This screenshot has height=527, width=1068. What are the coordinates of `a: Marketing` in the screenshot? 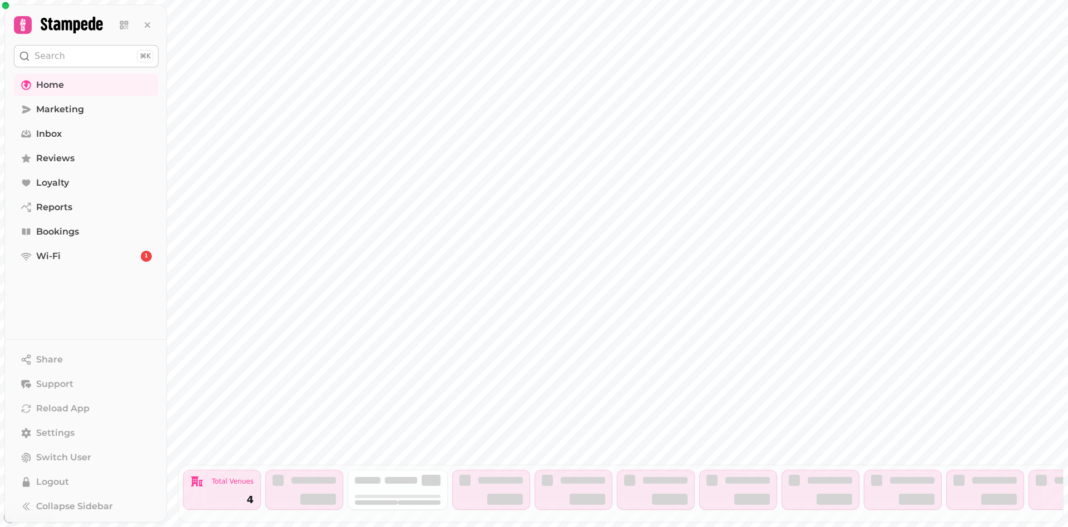 It's located at (86, 110).